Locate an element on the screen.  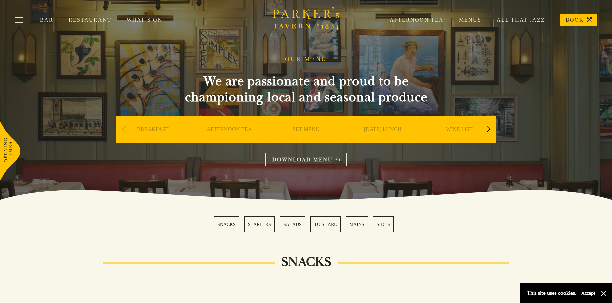
a: 6 / 6 is located at coordinates (383, 225).